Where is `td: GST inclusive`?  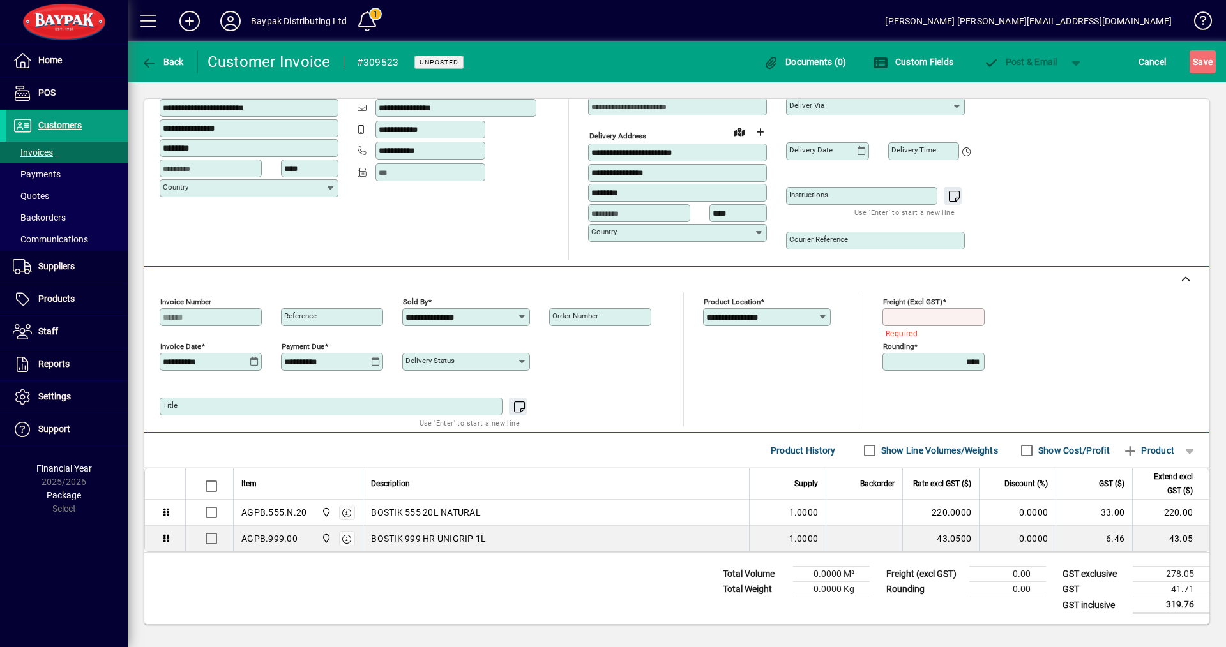
td: GST inclusive is located at coordinates (1094, 605).